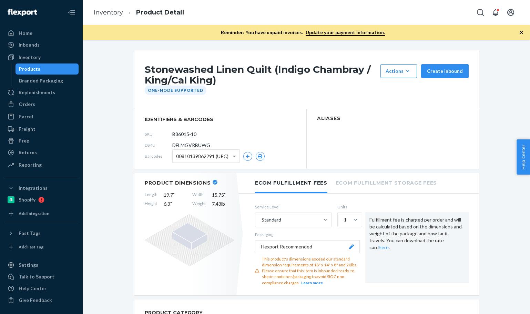 The image size is (530, 314). What do you see at coordinates (41, 300) in the screenshot?
I see `button: Give Feedback` at bounding box center [41, 300].